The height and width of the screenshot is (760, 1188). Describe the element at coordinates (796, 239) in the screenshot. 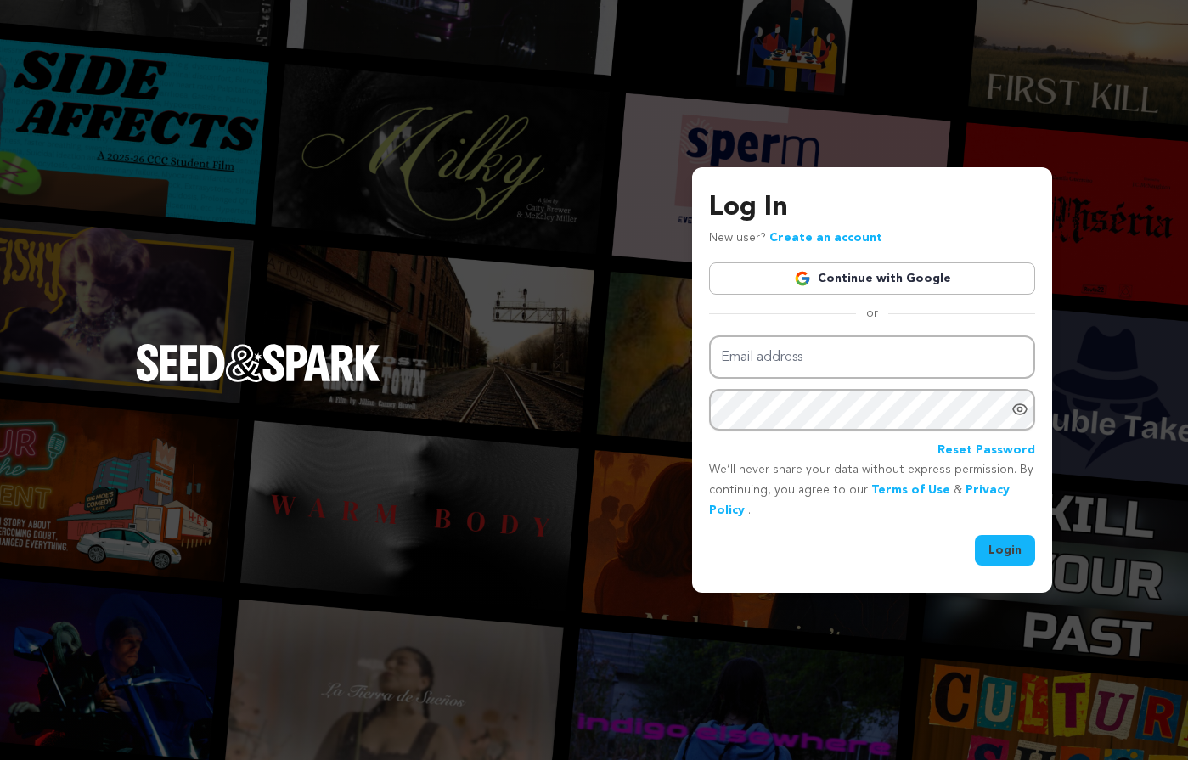

I see `p: New user?` at that location.